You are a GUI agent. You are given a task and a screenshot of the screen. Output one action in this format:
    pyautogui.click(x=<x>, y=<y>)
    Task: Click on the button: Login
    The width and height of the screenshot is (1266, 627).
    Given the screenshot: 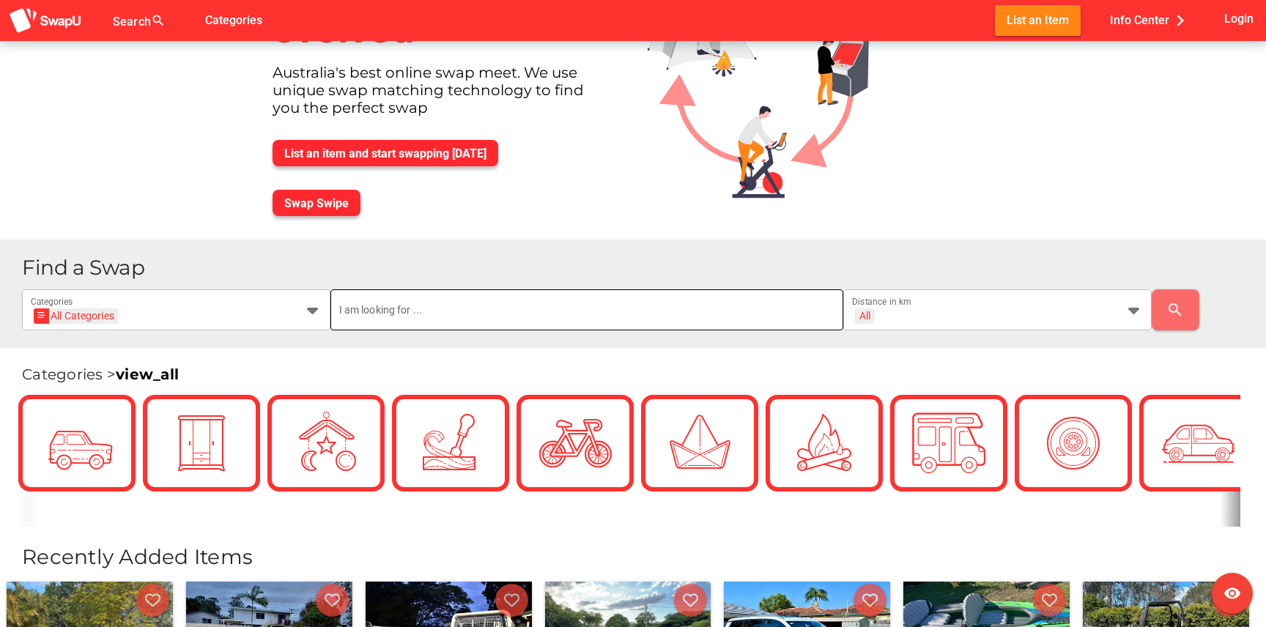 What is the action you would take?
    pyautogui.click(x=1239, y=18)
    